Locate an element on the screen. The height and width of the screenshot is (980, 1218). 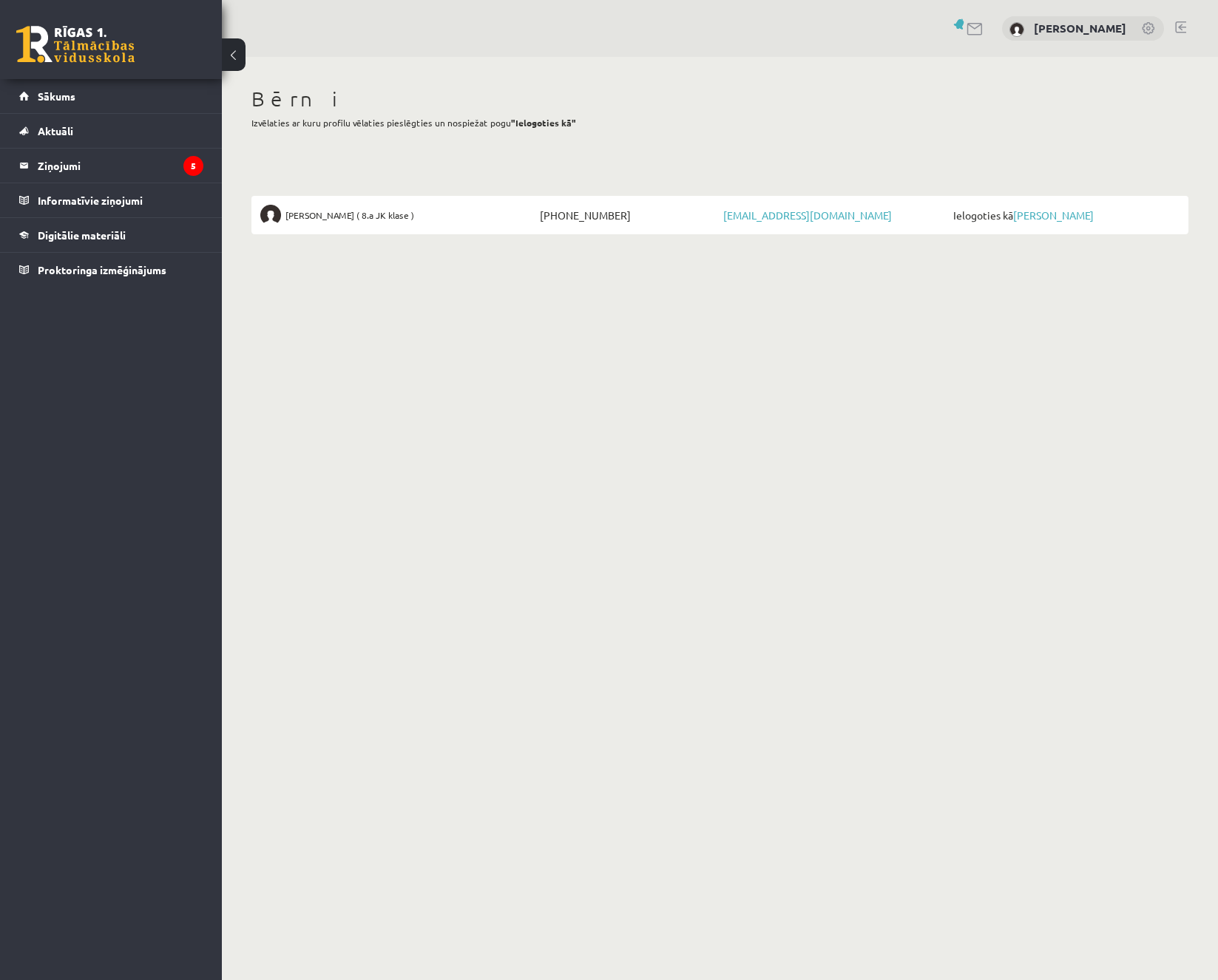
h1: Bērni is located at coordinates (719, 99).